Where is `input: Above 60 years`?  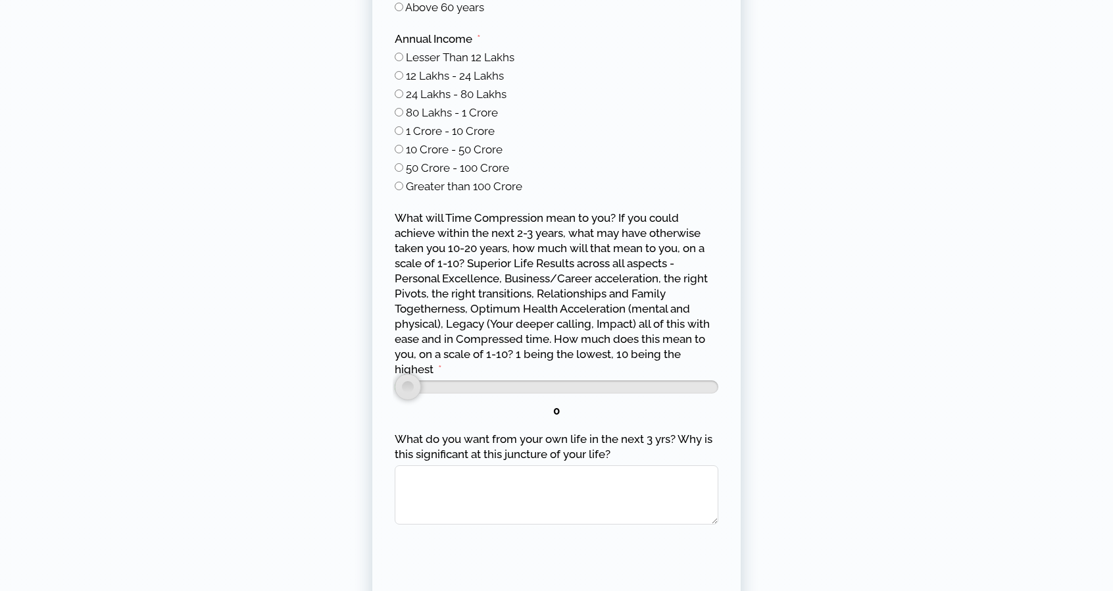 input: Above 60 years is located at coordinates (399, 7).